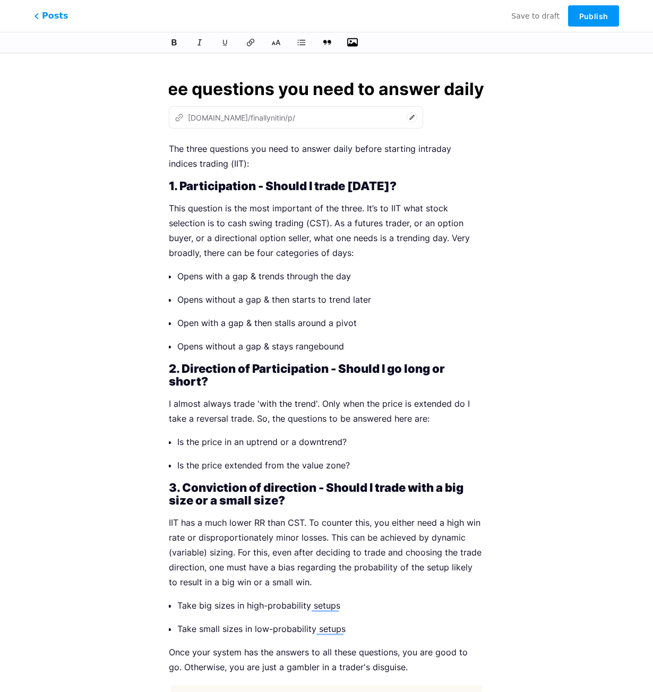 This screenshot has width=653, height=692. What do you see at coordinates (51, 16) in the screenshot?
I see `span: Posts` at bounding box center [51, 16].